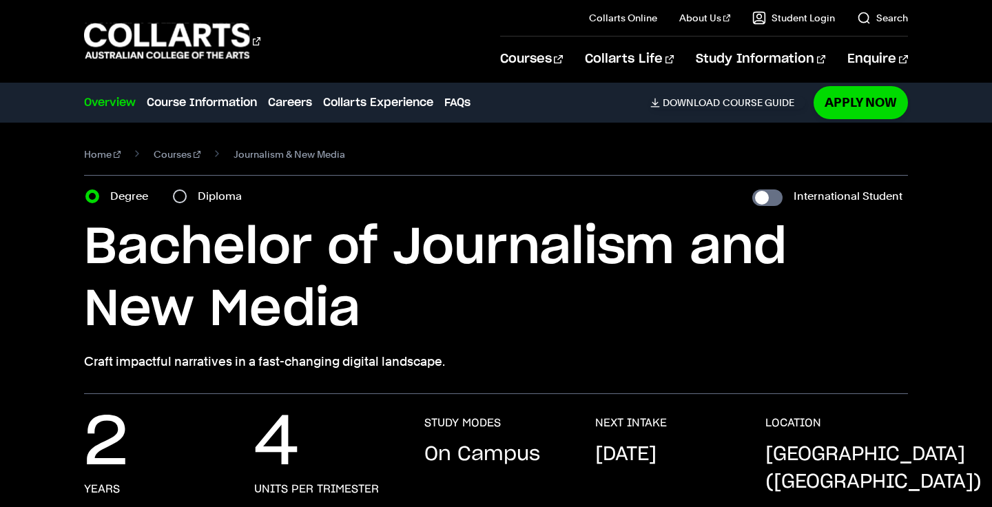 The height and width of the screenshot is (507, 992). Describe the element at coordinates (761, 59) in the screenshot. I see `a: Study Information` at that location.